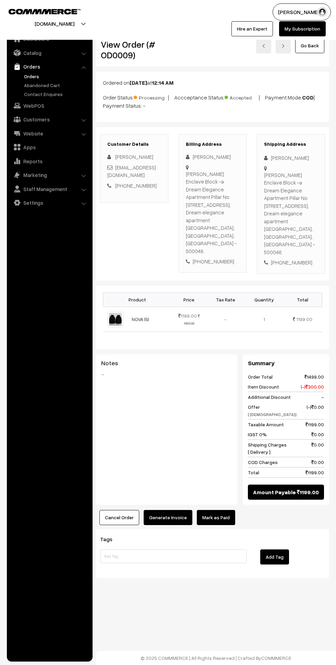 This screenshot has width=336, height=665. What do you see at coordinates (192, 320) in the screenshot?
I see `strike: 1499.00` at bounding box center [192, 320].